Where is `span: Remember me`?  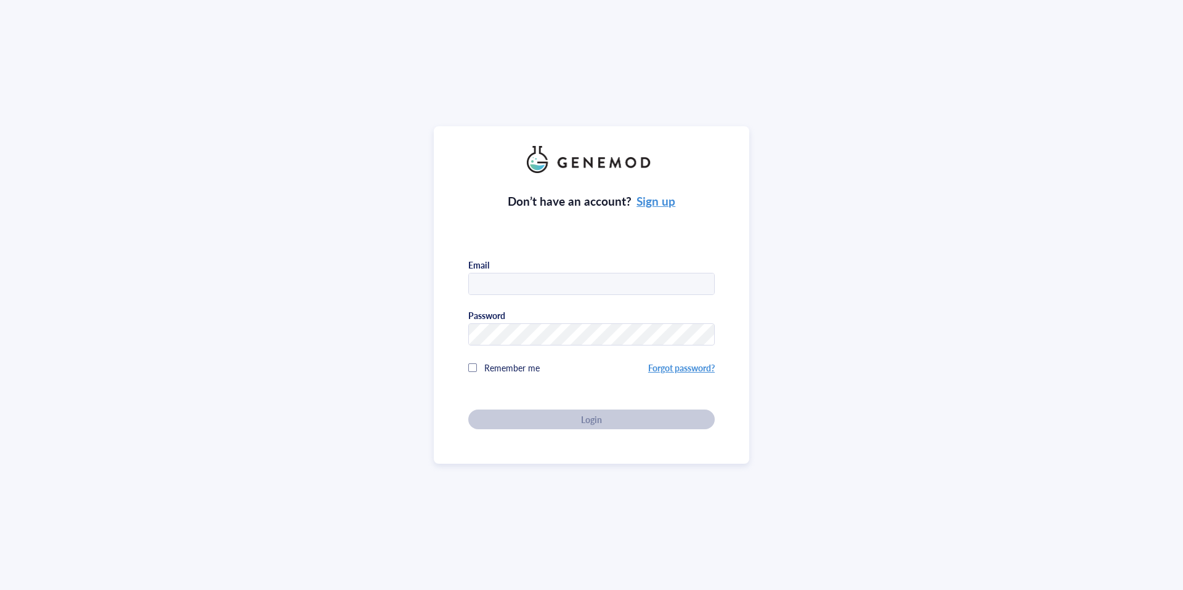
span: Remember me is located at coordinates (512, 368).